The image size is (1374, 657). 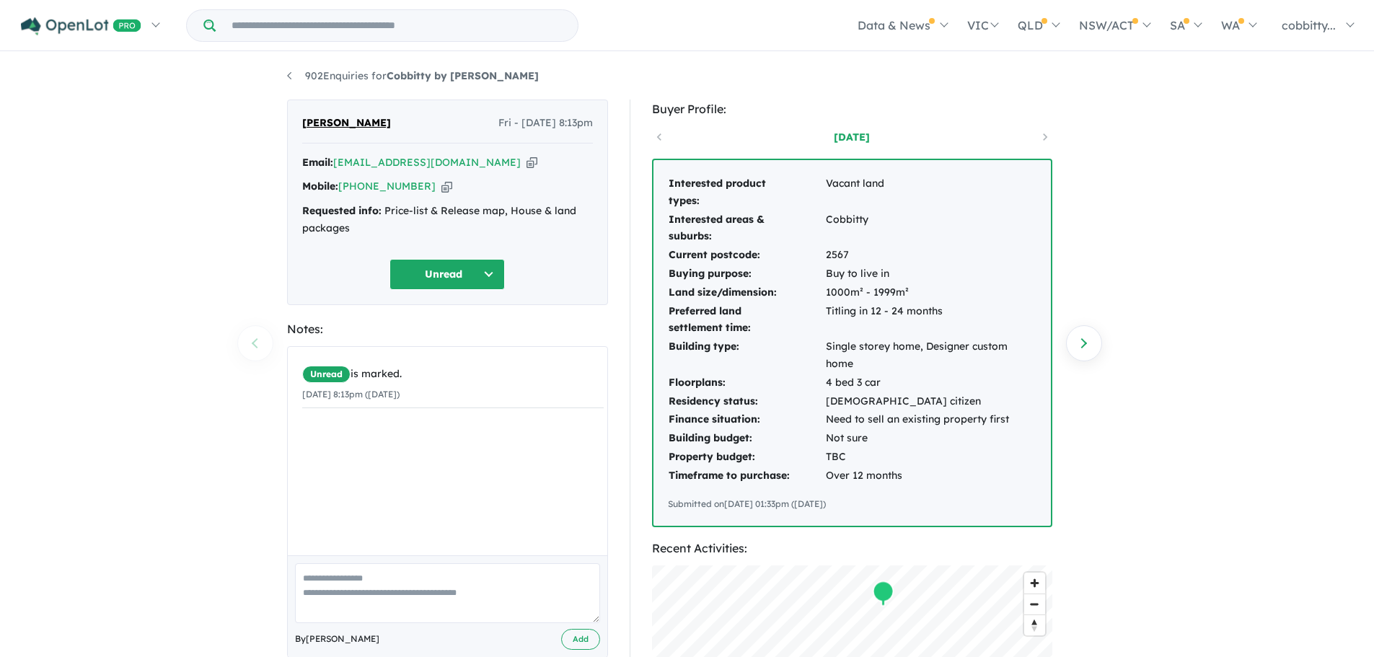 What do you see at coordinates (747, 383) in the screenshot?
I see `td: Floorplans:` at bounding box center [747, 383].